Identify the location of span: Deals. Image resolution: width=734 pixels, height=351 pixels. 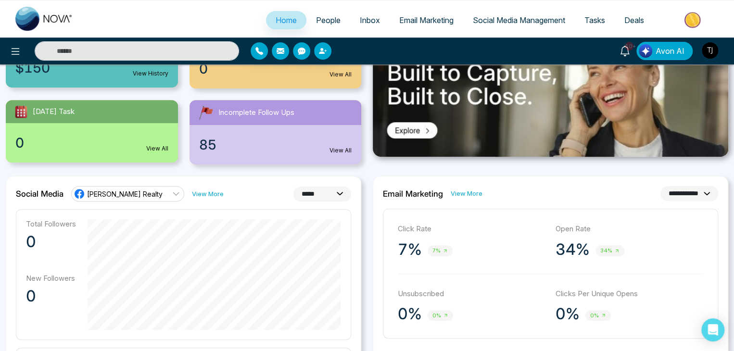
(634, 20).